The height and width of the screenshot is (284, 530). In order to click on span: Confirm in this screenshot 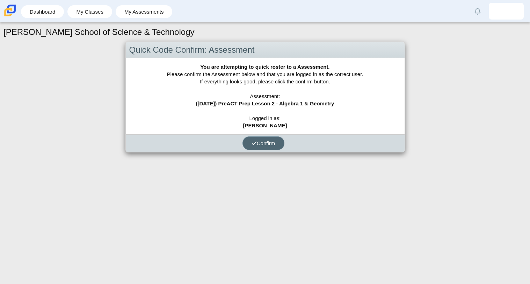, I will do `click(263, 143)`.